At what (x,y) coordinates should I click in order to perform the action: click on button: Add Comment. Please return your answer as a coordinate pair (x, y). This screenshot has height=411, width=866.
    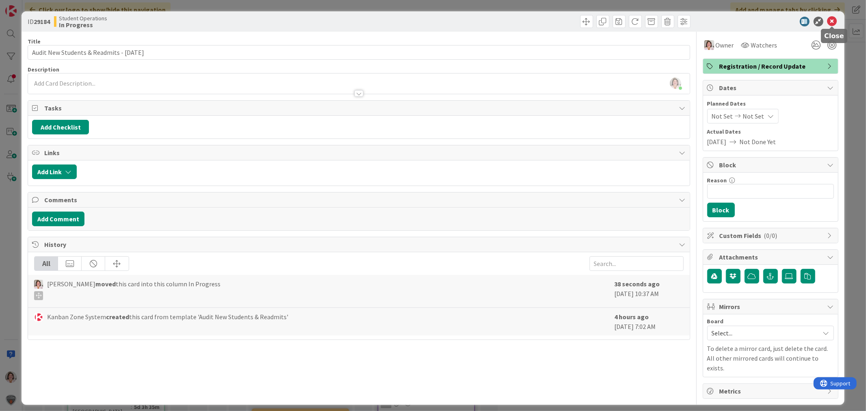
    Looking at the image, I should click on (58, 219).